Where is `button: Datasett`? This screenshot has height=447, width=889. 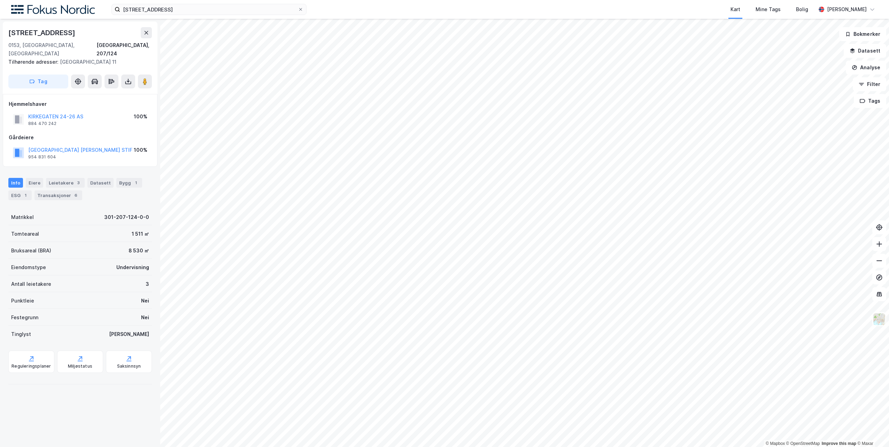 button: Datasett is located at coordinates (864, 51).